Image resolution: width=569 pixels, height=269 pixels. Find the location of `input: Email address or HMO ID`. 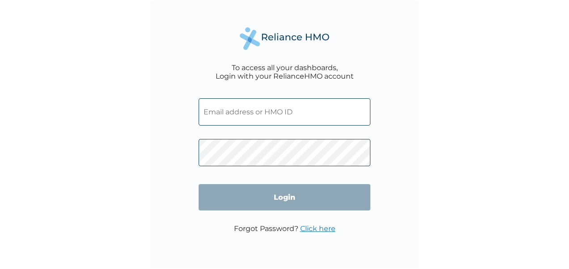

input: Email address or HMO ID is located at coordinates (284, 112).